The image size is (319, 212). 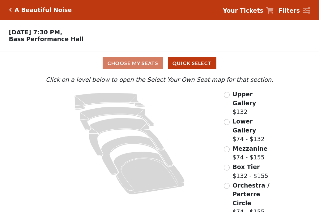 What do you see at coordinates (244, 98) in the screenshot?
I see `span: Upper Gallery` at bounding box center [244, 98].